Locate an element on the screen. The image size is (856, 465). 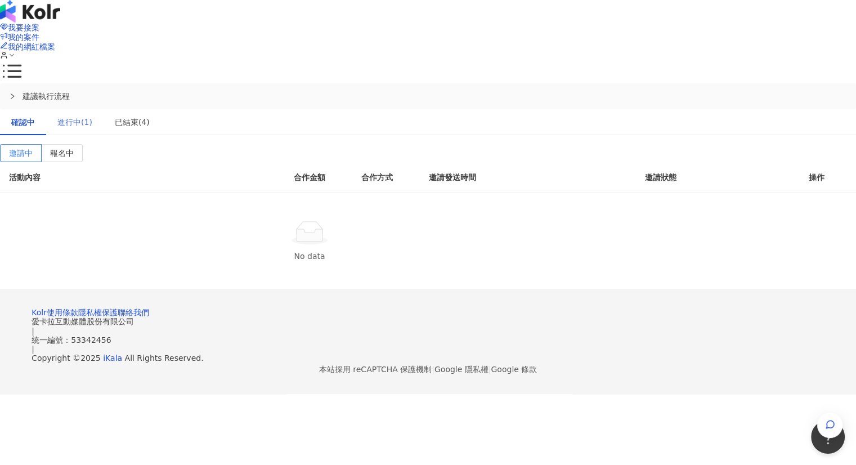
a: 使用條款 is located at coordinates (62, 312).